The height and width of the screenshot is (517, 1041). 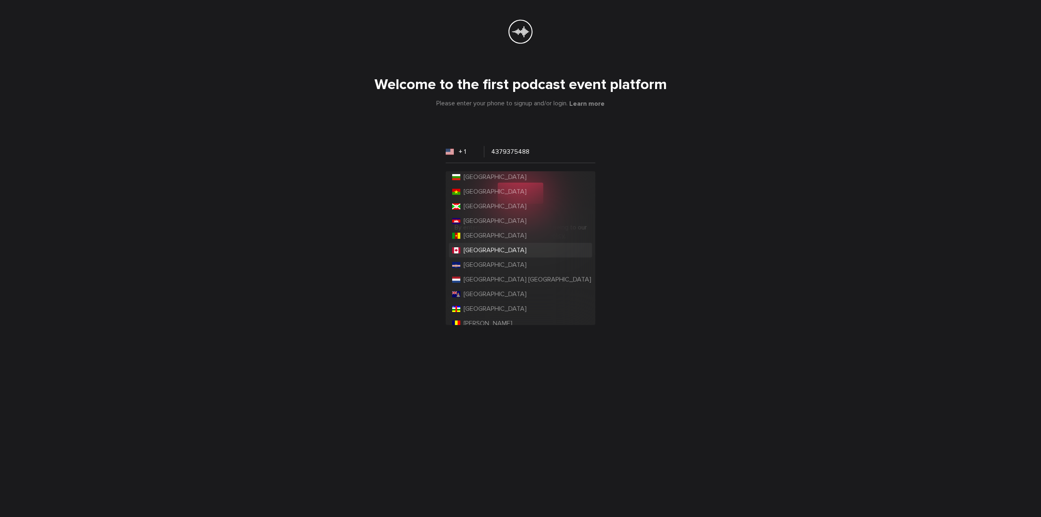 What do you see at coordinates (456, 309) in the screenshot?
I see `img: CF` at bounding box center [456, 309].